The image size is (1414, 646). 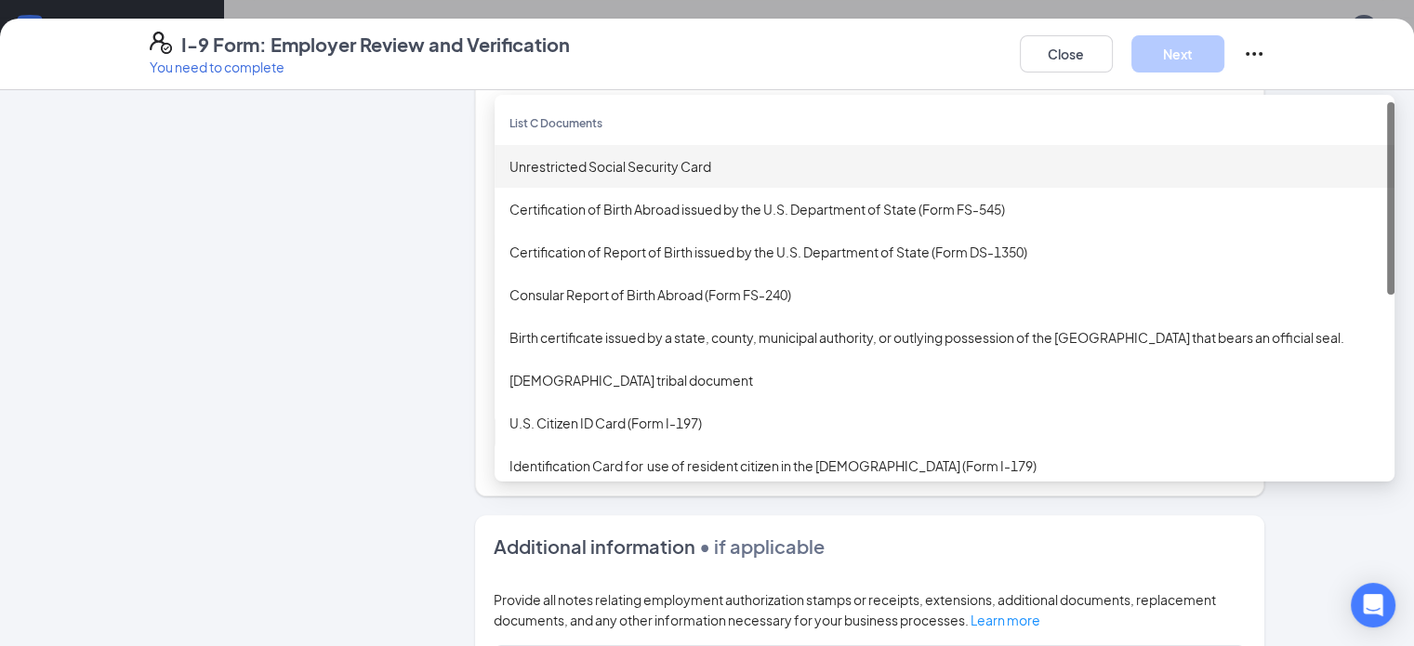 I want to click on div: Birth certificate issued by a state, county, municipal authority, or outlying possession of the [..., so click(x=945, y=338).